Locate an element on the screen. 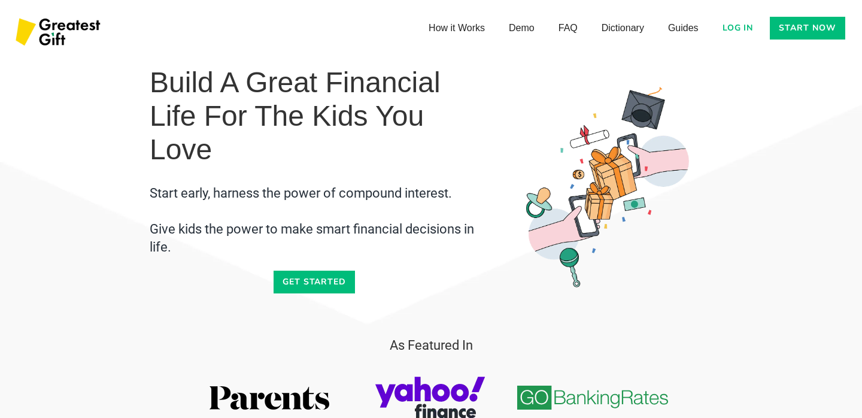  a: Dictionary is located at coordinates (623, 28).